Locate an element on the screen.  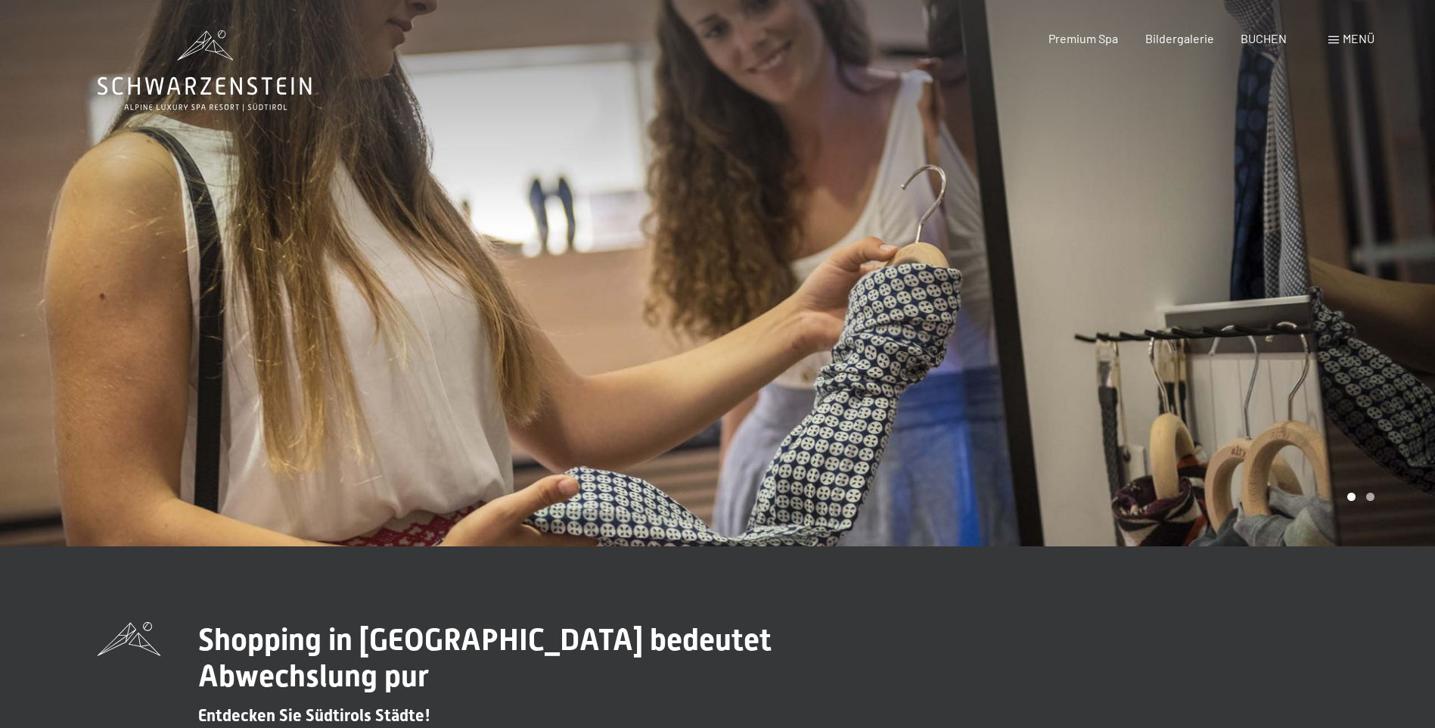
span: Menü is located at coordinates (1359, 38).